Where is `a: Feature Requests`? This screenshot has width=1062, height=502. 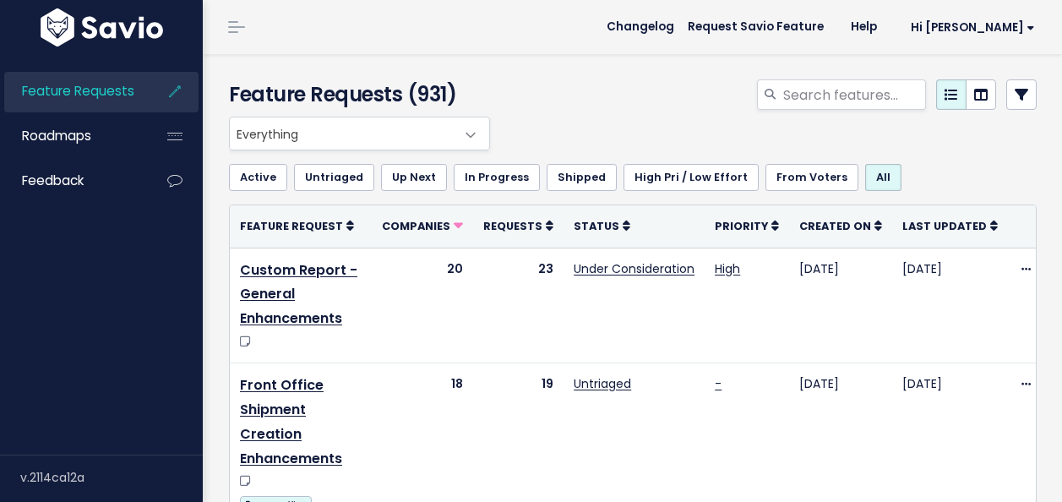
a: Feature Requests is located at coordinates (72, 91).